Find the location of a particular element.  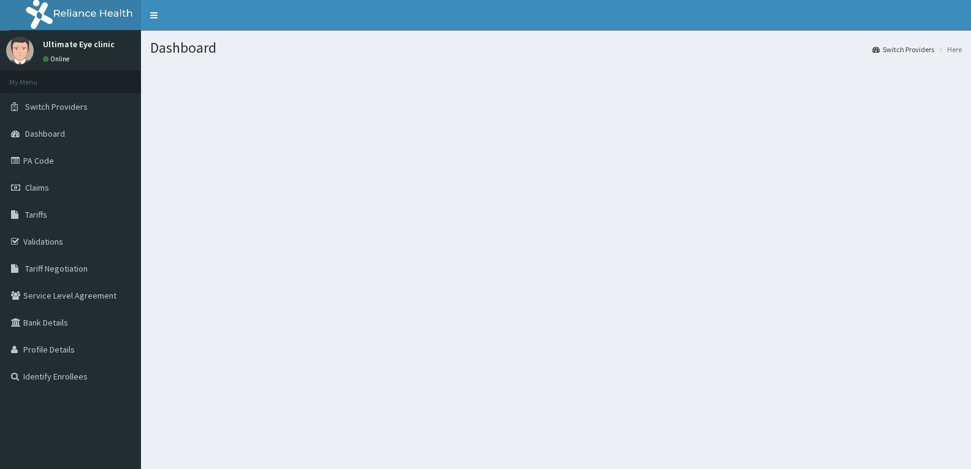

a: Online is located at coordinates (58, 59).